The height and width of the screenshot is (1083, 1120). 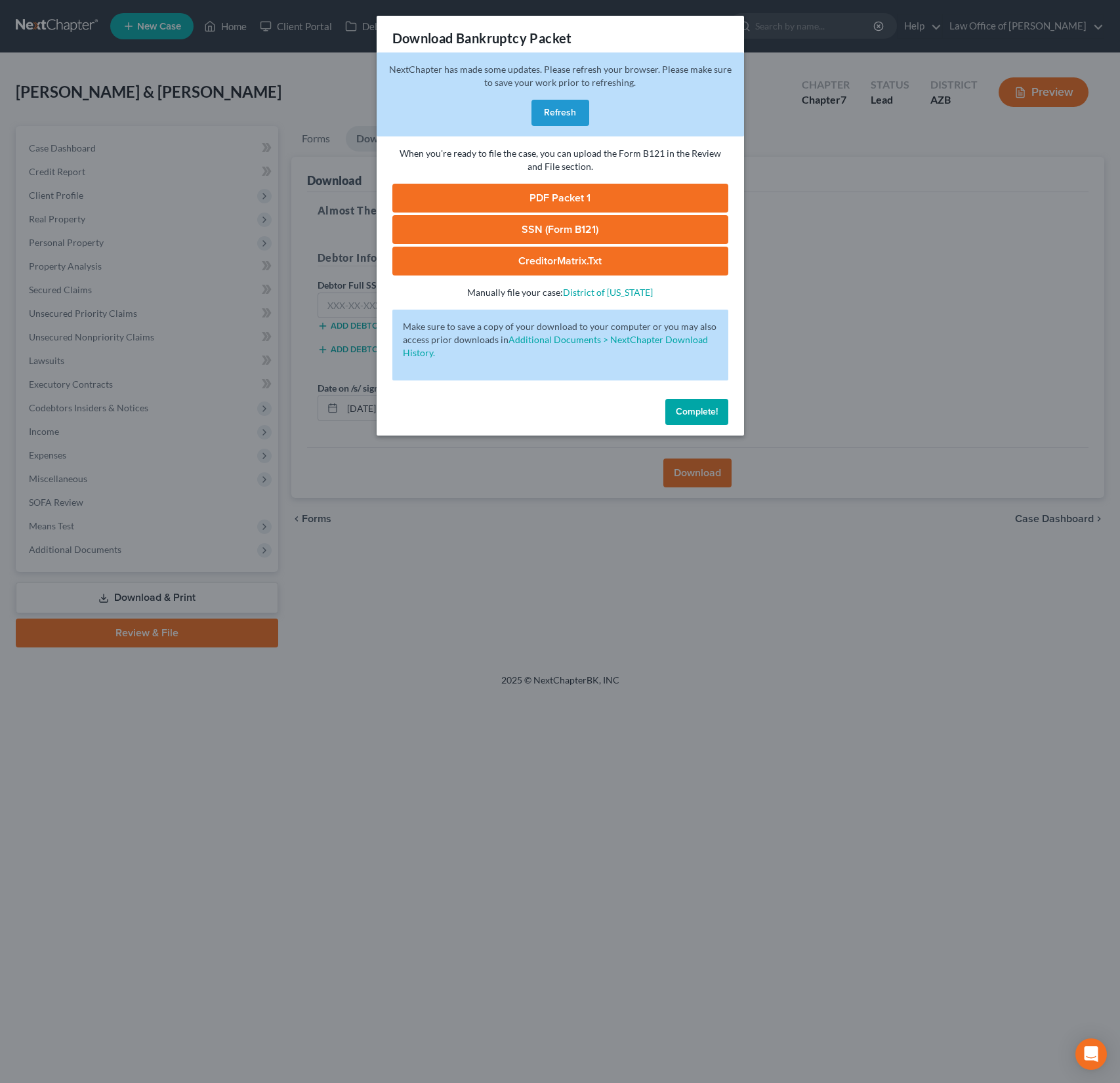 What do you see at coordinates (560, 229) in the screenshot?
I see `a: SSN (Form B121)` at bounding box center [560, 229].